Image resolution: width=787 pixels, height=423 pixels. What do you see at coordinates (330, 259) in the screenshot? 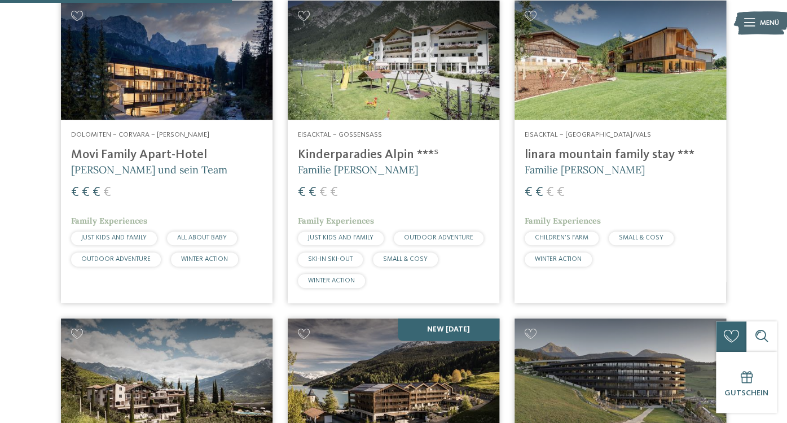
I see `span: SKI-IN SKI-OUT` at bounding box center [330, 259].